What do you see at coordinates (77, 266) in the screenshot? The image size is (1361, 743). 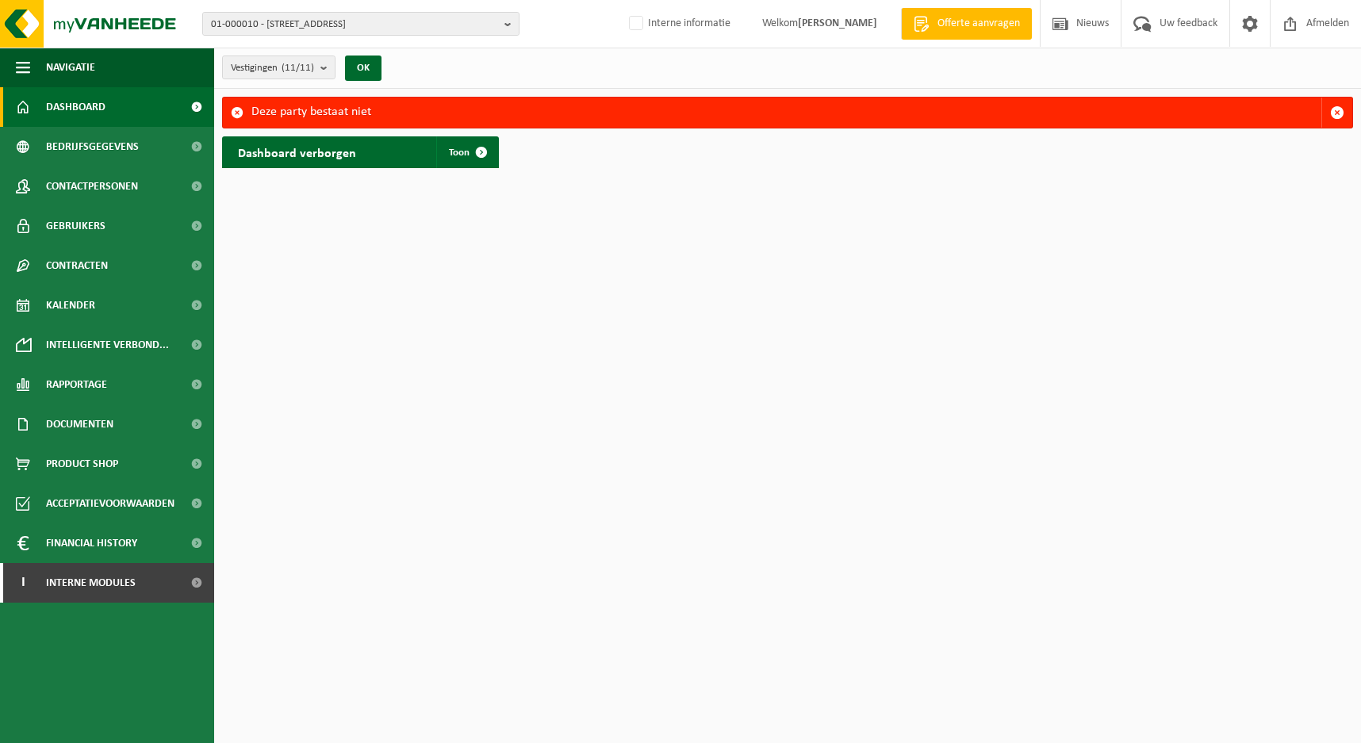 I see `span: Contracten` at bounding box center [77, 266].